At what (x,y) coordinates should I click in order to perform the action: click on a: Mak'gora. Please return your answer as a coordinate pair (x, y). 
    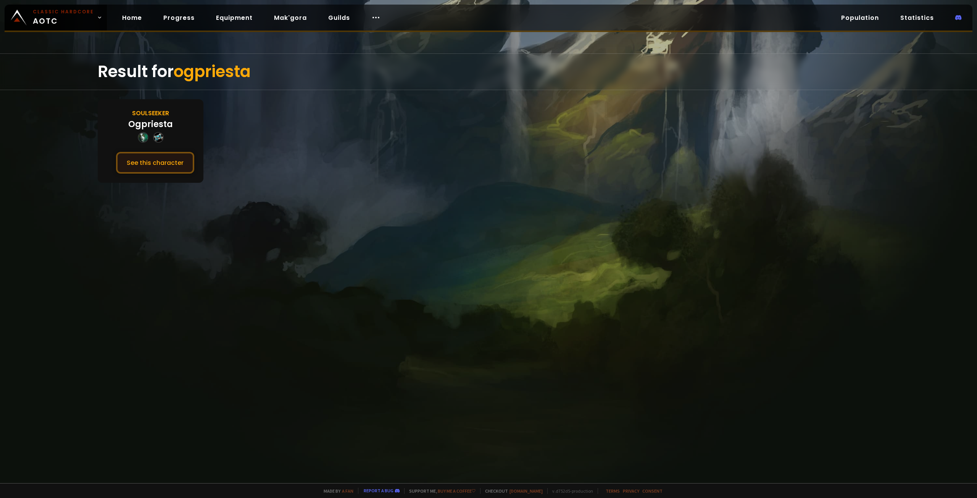
    Looking at the image, I should click on (290, 18).